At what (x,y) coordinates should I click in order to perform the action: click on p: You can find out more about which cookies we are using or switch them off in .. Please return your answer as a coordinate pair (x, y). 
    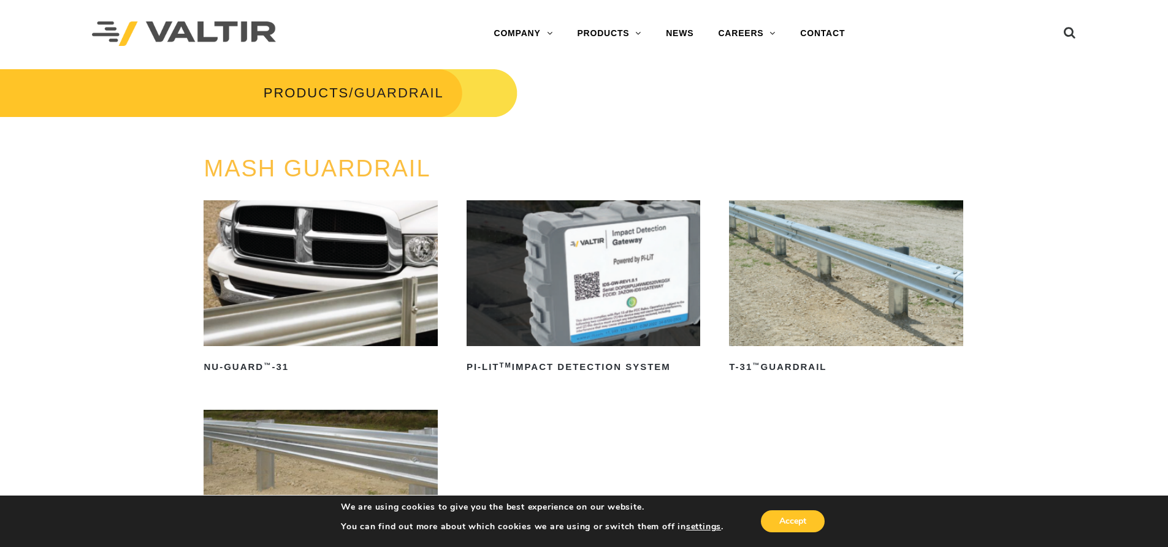
    Looking at the image, I should click on (532, 527).